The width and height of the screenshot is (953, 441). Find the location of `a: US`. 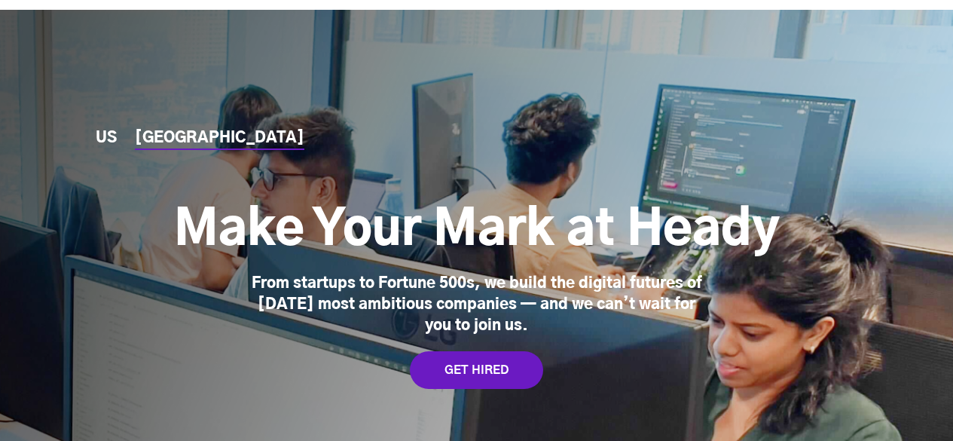

a: US is located at coordinates (106, 138).